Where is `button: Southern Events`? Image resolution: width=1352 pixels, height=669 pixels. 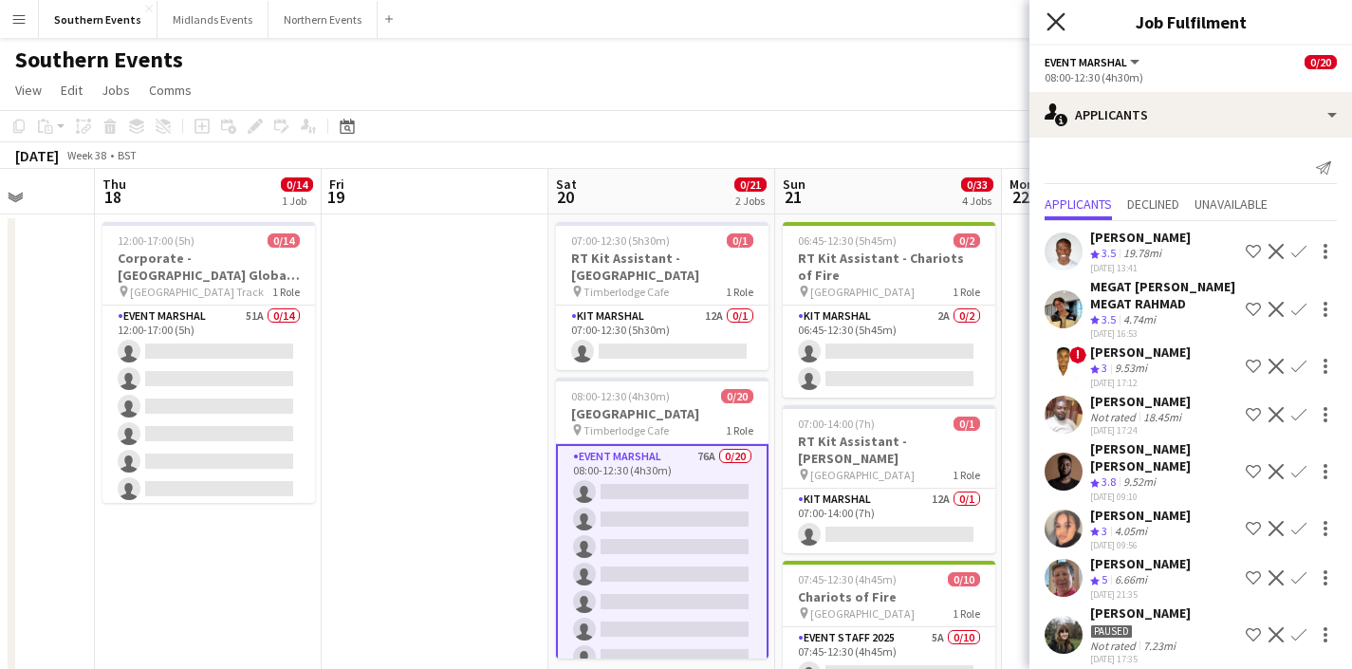
button: Southern Events is located at coordinates (98, 19).